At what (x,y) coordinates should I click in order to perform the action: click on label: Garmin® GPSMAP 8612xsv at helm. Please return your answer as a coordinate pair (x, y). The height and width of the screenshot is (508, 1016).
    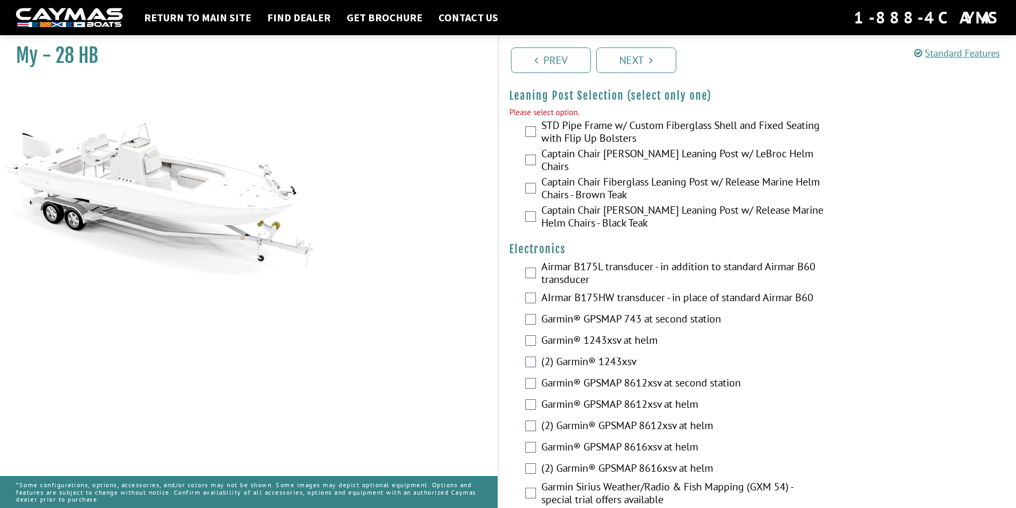
    Looking at the image, I should click on (684, 406).